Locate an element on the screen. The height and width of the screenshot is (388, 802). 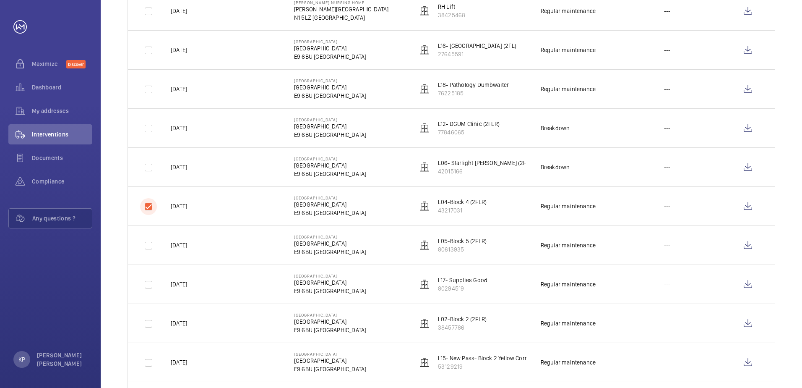
p: L12- DGUM Clinic (2FLR) is located at coordinates (469, 124).